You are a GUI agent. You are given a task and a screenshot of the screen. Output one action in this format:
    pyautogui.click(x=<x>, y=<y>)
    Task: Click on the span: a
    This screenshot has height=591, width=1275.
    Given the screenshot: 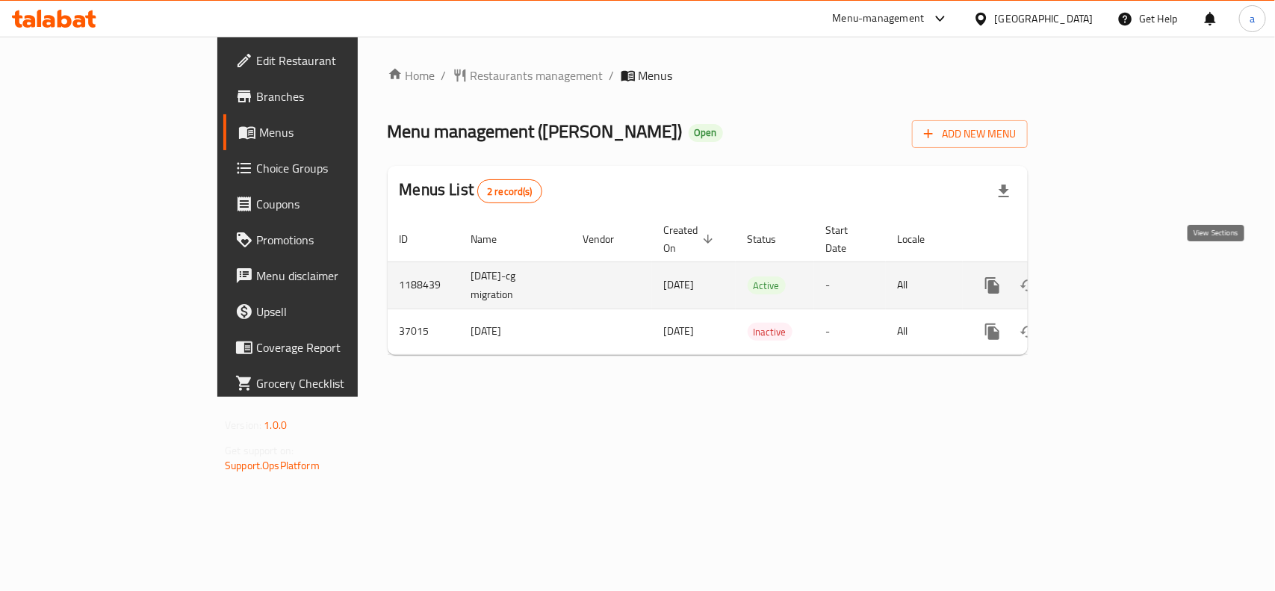 What is the action you would take?
    pyautogui.click(x=1252, y=19)
    